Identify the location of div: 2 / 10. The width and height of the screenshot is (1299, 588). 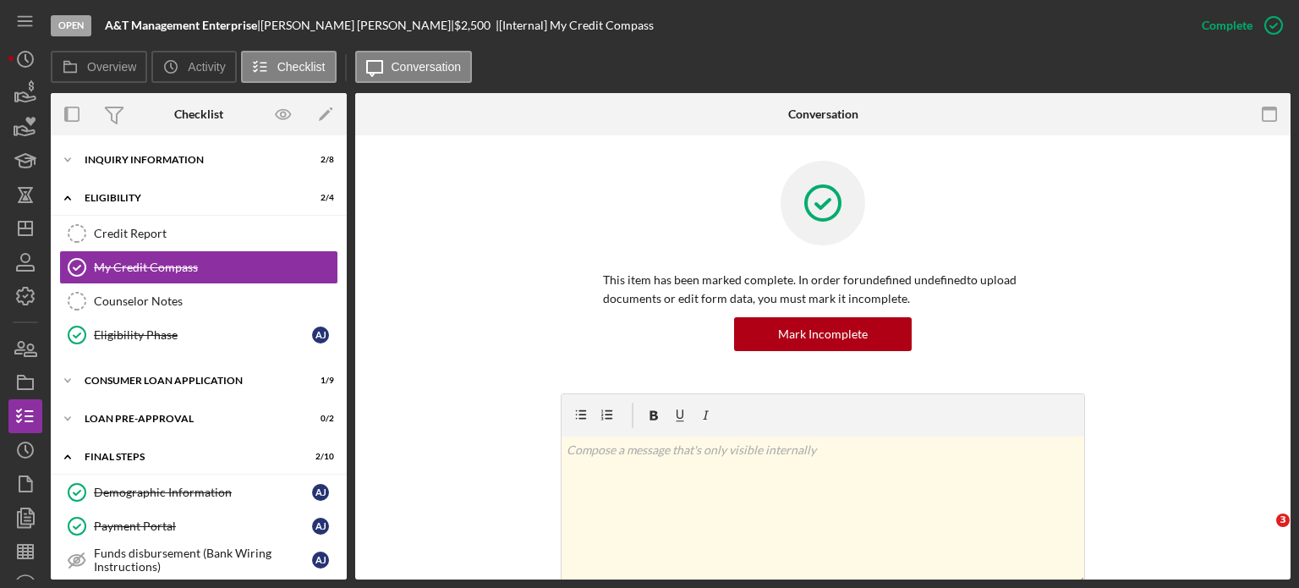
(319, 457).